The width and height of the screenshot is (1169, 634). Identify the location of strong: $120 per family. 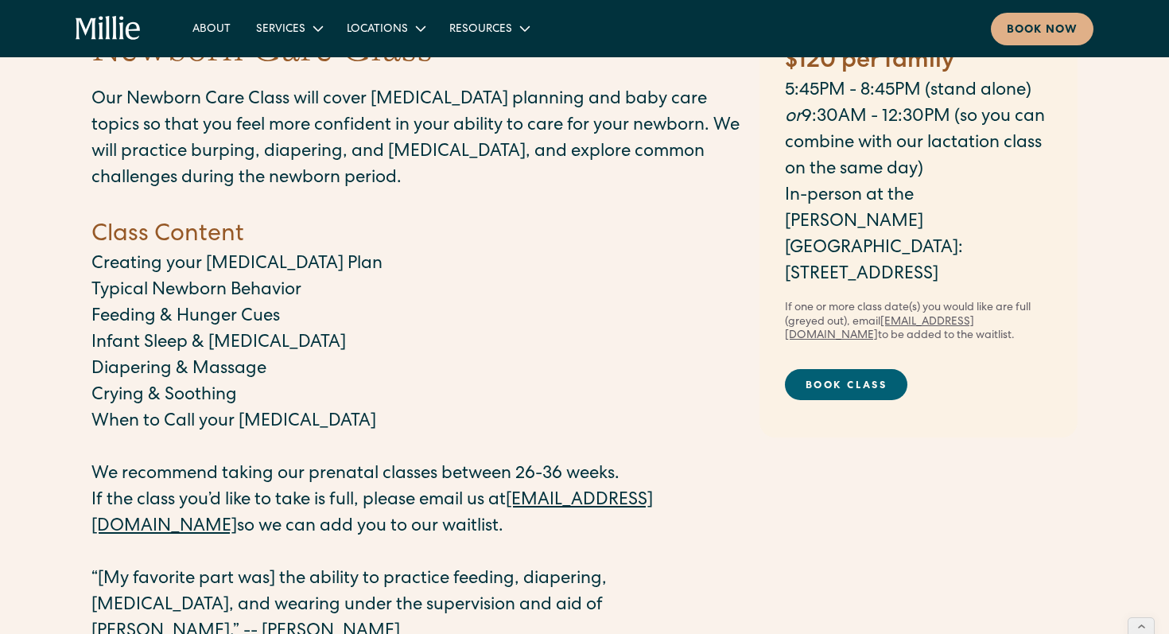
(869, 62).